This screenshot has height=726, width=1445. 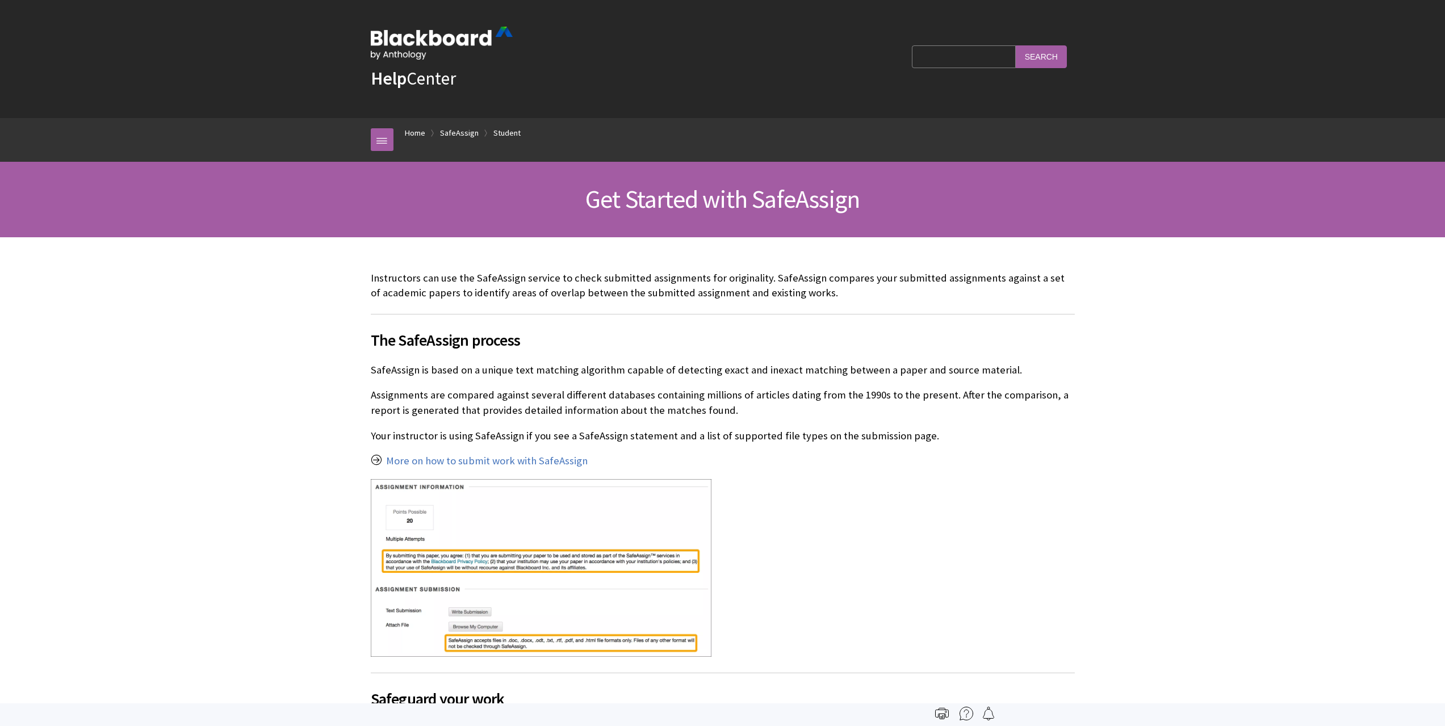 What do you see at coordinates (487, 461) in the screenshot?
I see `a: More on how to submit work with SafeAssign` at bounding box center [487, 461].